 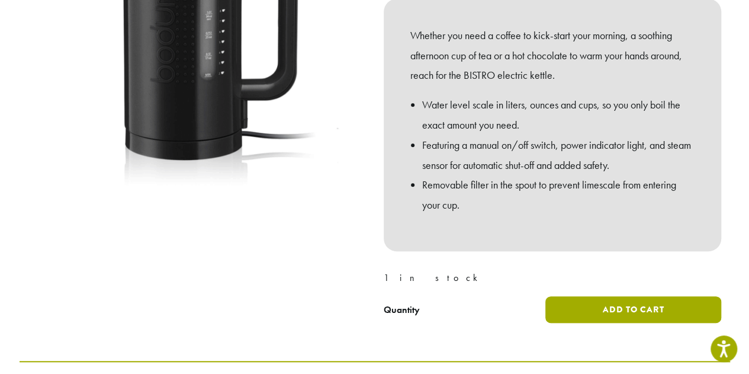 I want to click on li: Removable filter in the spout to prevent limescale from entering your cup., so click(x=558, y=195).